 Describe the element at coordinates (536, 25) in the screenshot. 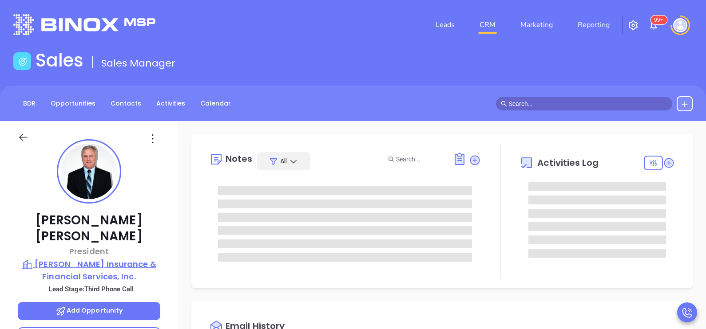

I see `a: Marketing` at that location.